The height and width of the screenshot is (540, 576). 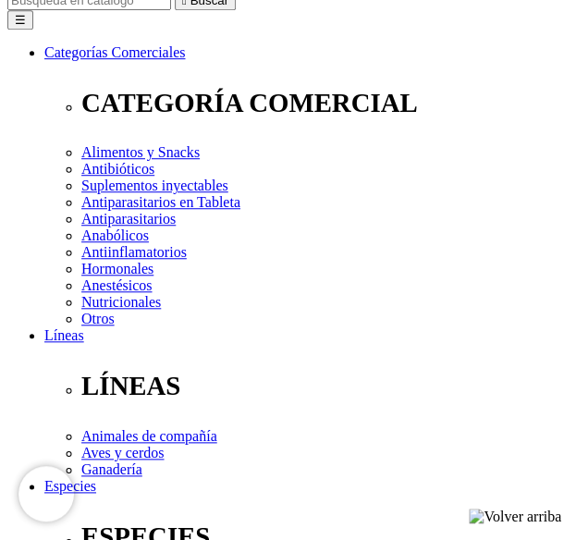 I want to click on span: Animales de compañía, so click(x=149, y=436).